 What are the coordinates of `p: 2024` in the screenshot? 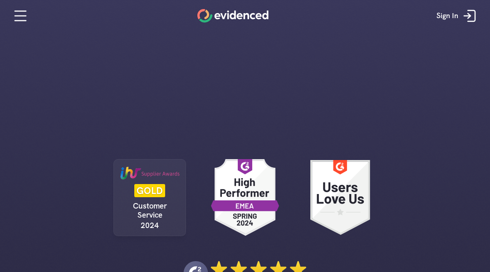 It's located at (150, 226).